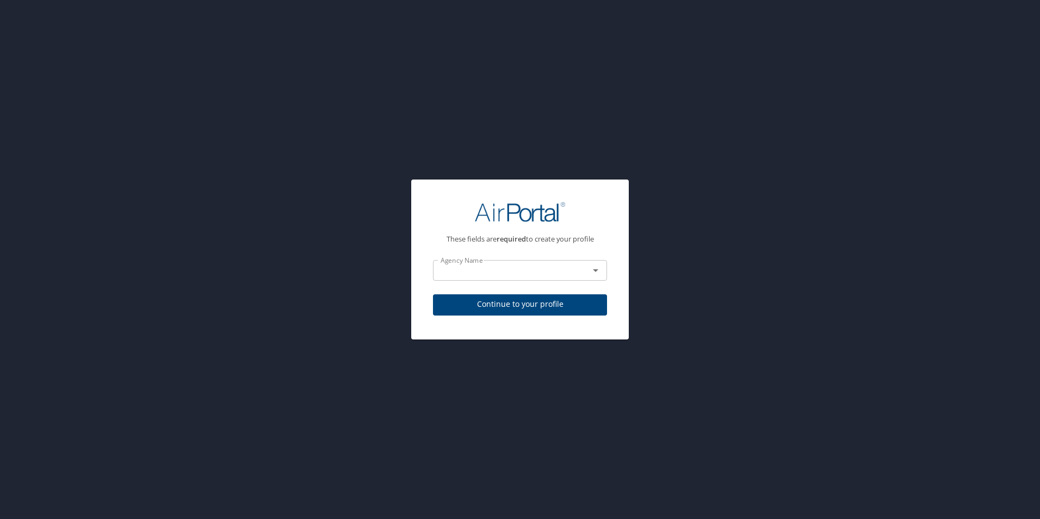 The height and width of the screenshot is (519, 1040). What do you see at coordinates (520, 304) in the screenshot?
I see `span: Continue to your profile` at bounding box center [520, 304].